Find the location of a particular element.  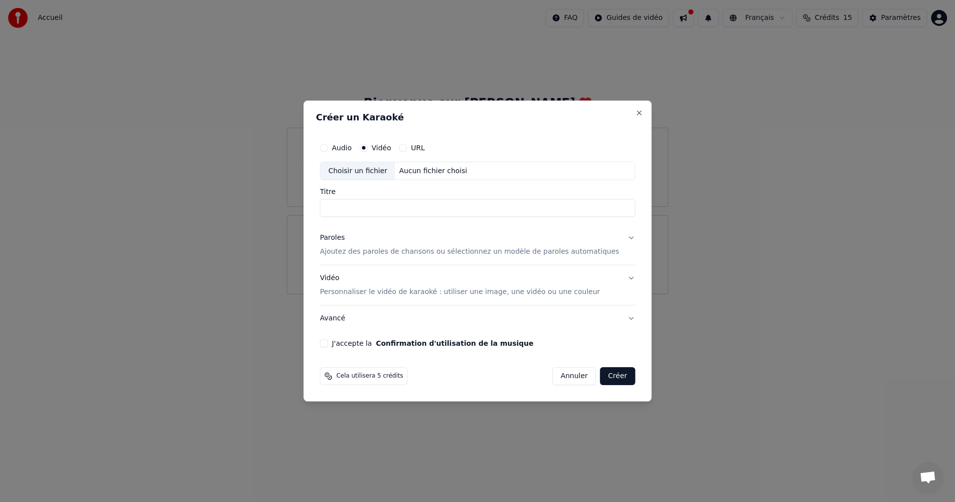

button: J'accepte la is located at coordinates (455, 343).